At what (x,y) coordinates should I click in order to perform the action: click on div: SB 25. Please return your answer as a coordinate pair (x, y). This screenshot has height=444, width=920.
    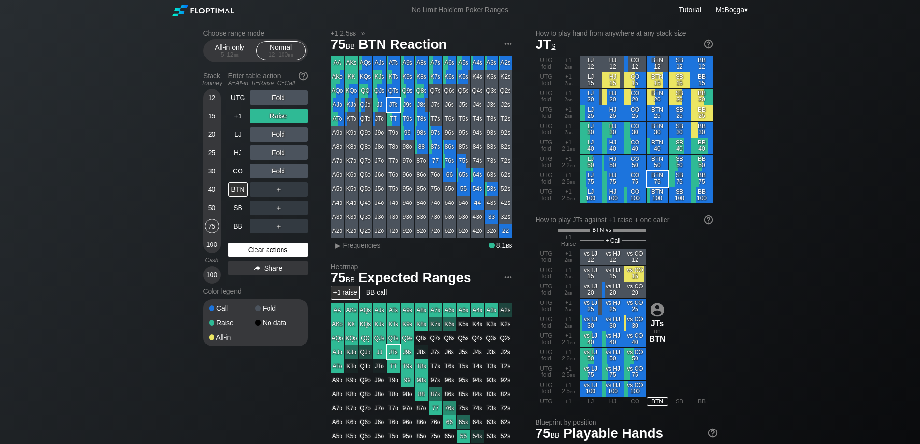
    Looking at the image, I should click on (680, 113).